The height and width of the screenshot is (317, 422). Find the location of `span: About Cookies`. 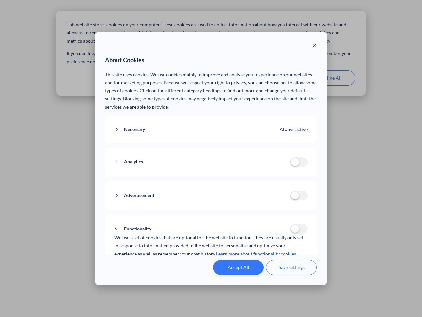

span: About Cookies is located at coordinates (125, 60).